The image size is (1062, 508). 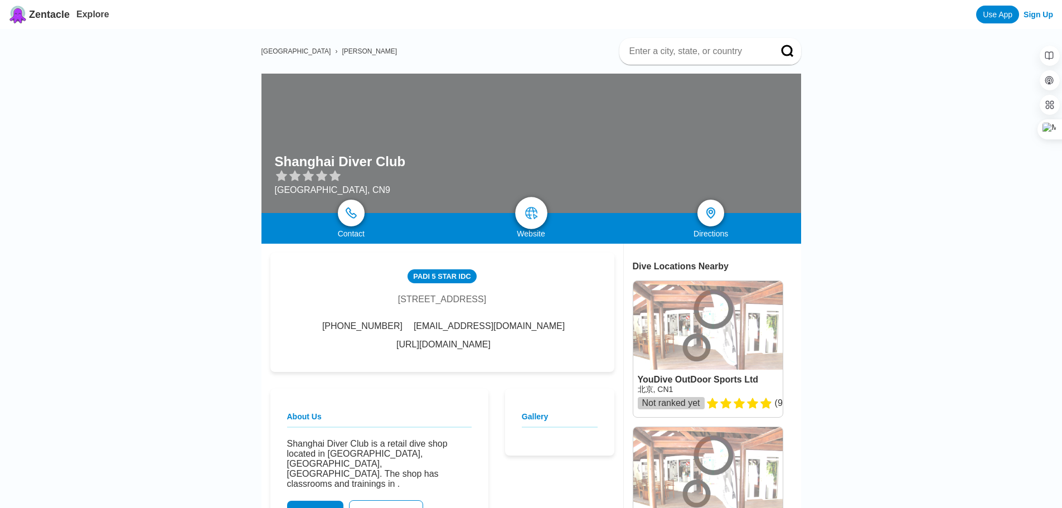 What do you see at coordinates (711, 213) in the screenshot?
I see `a: directions` at bounding box center [711, 213].